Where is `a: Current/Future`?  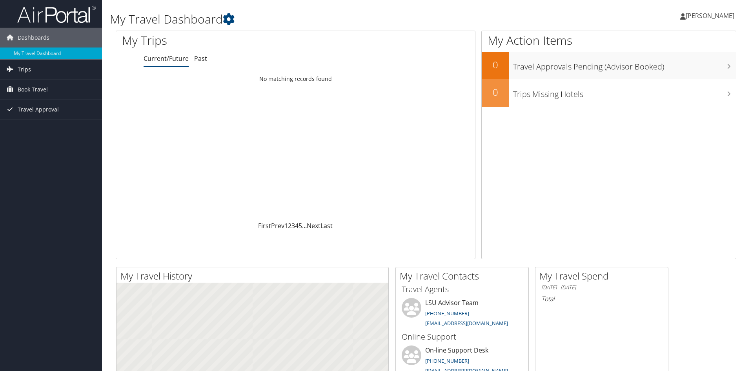
a: Current/Future is located at coordinates (166, 58).